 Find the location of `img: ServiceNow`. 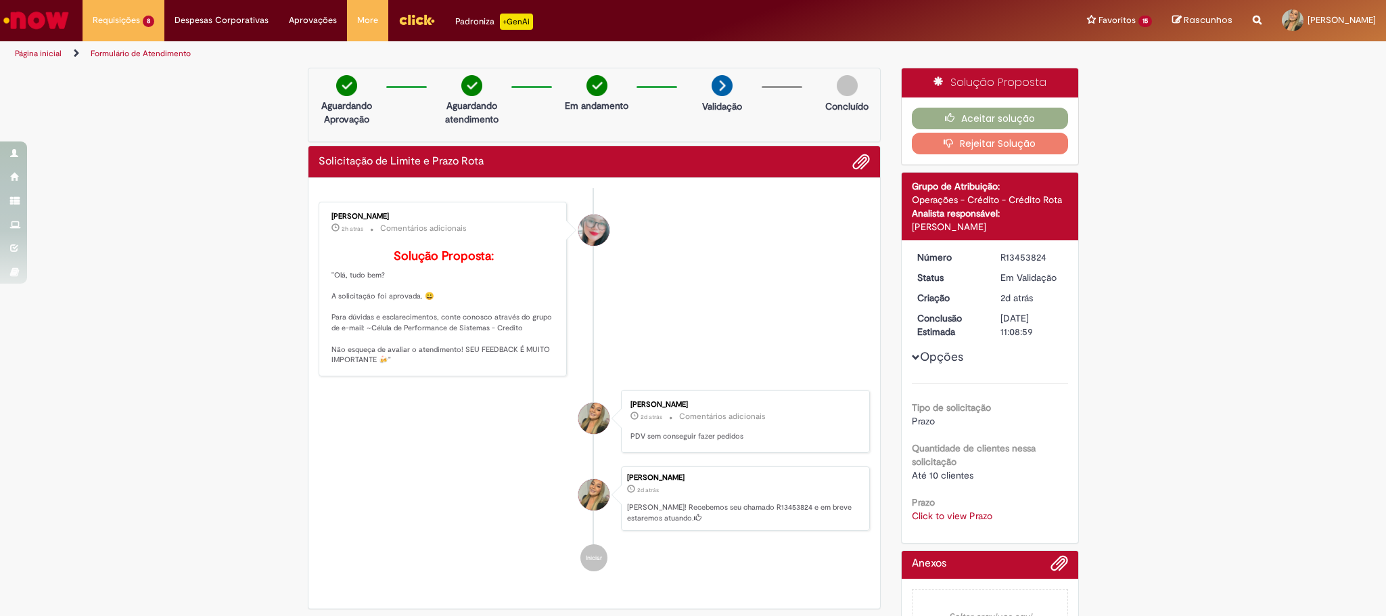

img: ServiceNow is located at coordinates (36, 20).